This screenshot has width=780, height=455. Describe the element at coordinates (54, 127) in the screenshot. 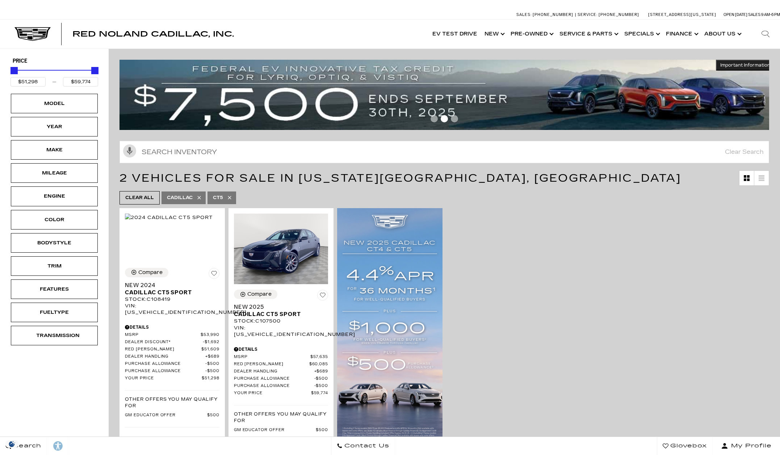

I see `div: Year` at that location.